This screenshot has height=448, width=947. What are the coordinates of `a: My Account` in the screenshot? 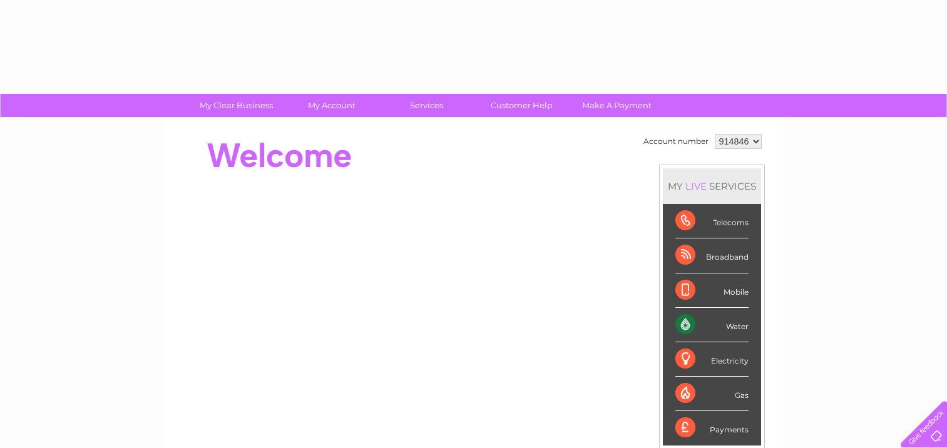 It's located at (331, 105).